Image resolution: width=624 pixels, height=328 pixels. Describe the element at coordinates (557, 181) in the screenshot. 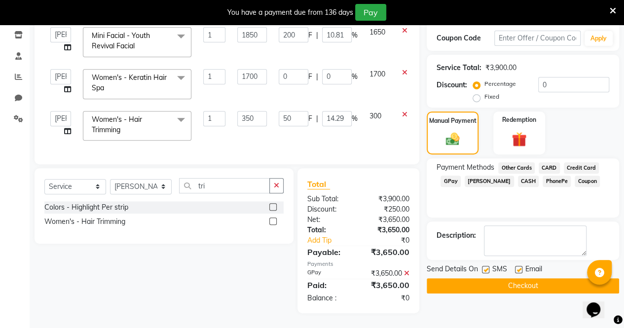

I see `span: PhonePe` at that location.